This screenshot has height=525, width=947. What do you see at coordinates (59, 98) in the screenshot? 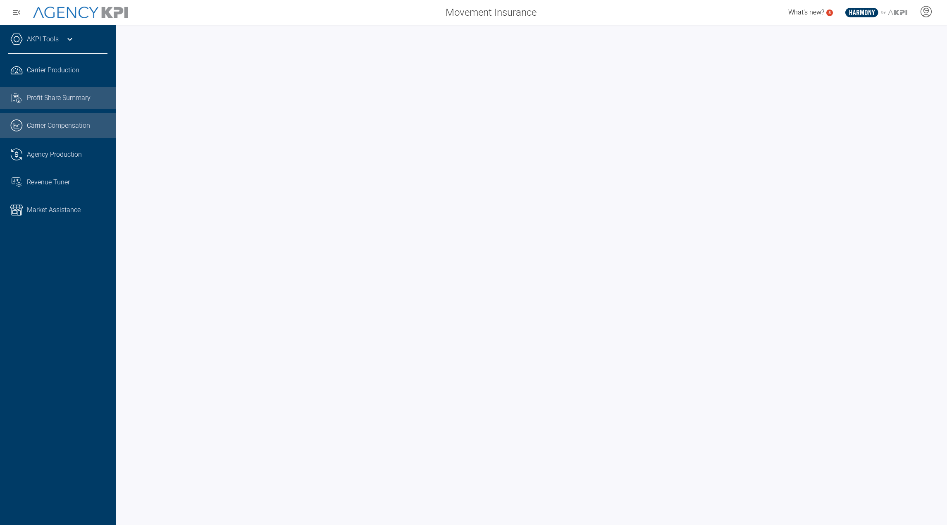
I see `span: Profit Share Summary` at bounding box center [59, 98].